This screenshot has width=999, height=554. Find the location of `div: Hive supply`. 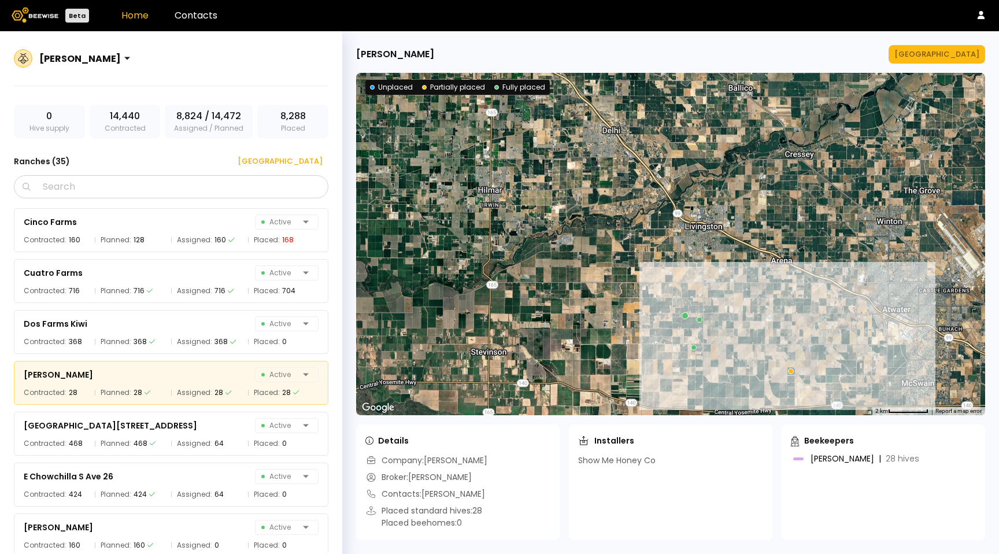

div: Hive supply is located at coordinates (49, 121).